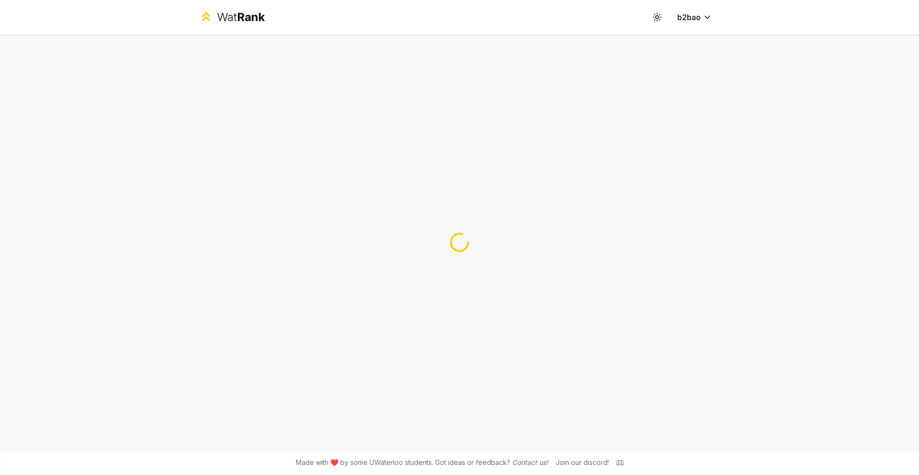  I want to click on a: Contact us!, so click(530, 462).